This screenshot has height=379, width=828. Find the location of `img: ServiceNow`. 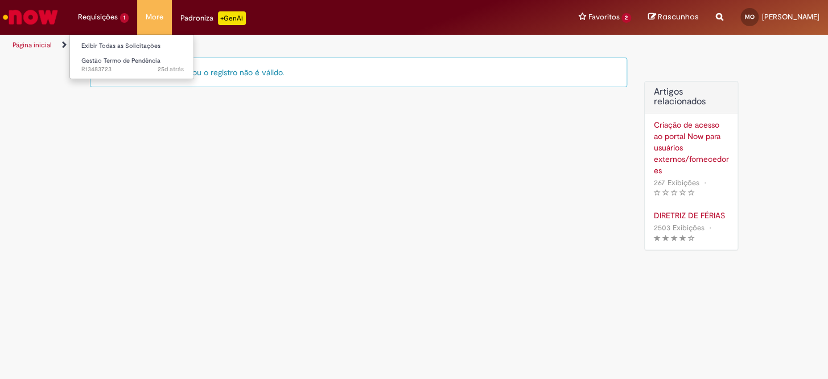

img: ServiceNow is located at coordinates (30, 17).